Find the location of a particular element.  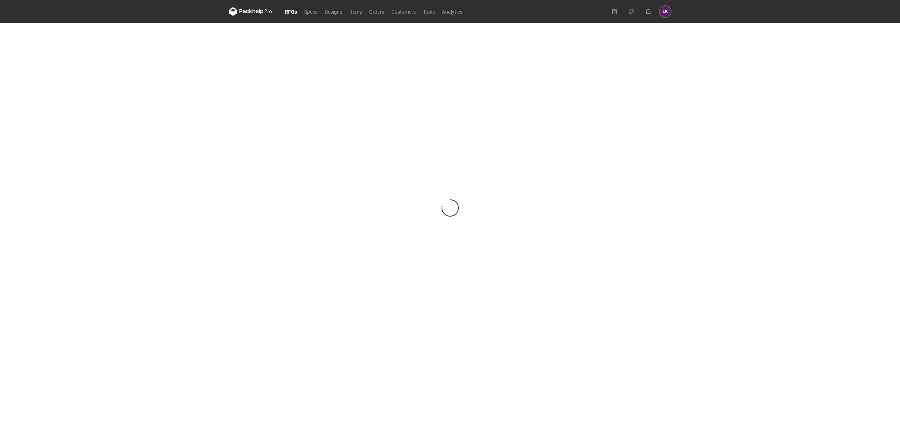

svg: Packhelp Pro is located at coordinates (251, 11).